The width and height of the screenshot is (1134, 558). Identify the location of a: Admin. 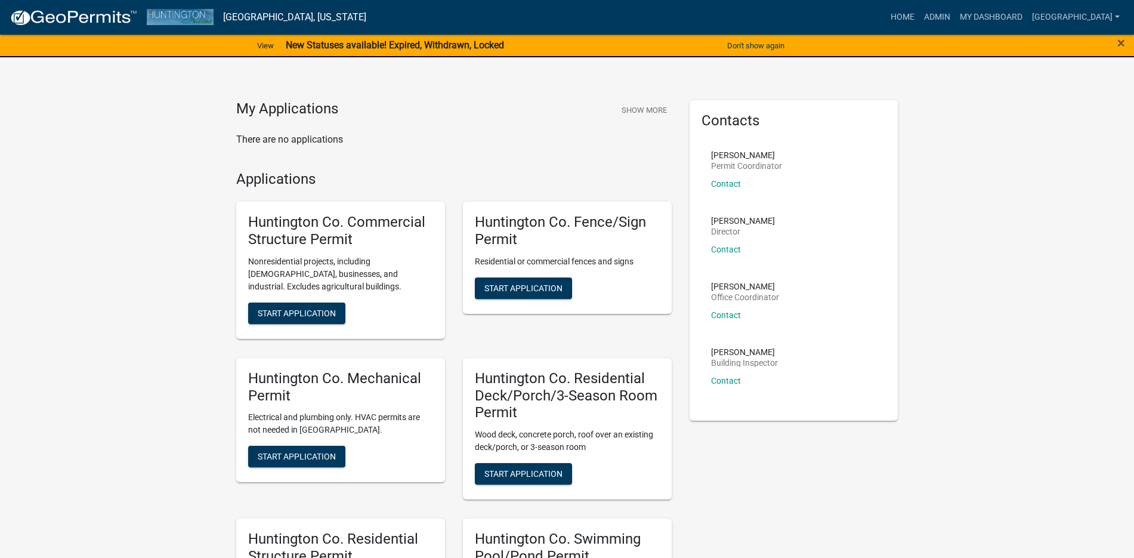
(937, 17).